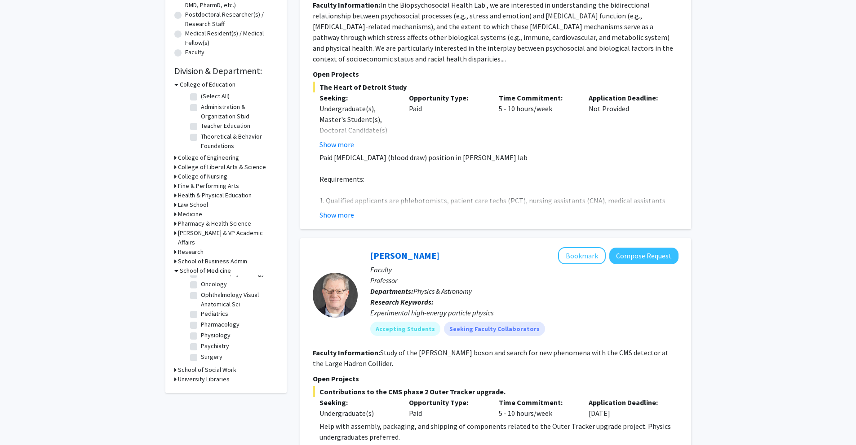 Image resolution: width=856 pixels, height=445 pixels. I want to click on span: Contributions to the CMS phase 2 Outer Tracker upgrade., so click(495, 392).